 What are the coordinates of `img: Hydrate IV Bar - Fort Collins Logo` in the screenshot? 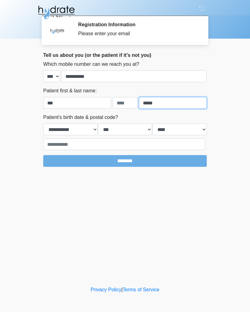 It's located at (56, 12).